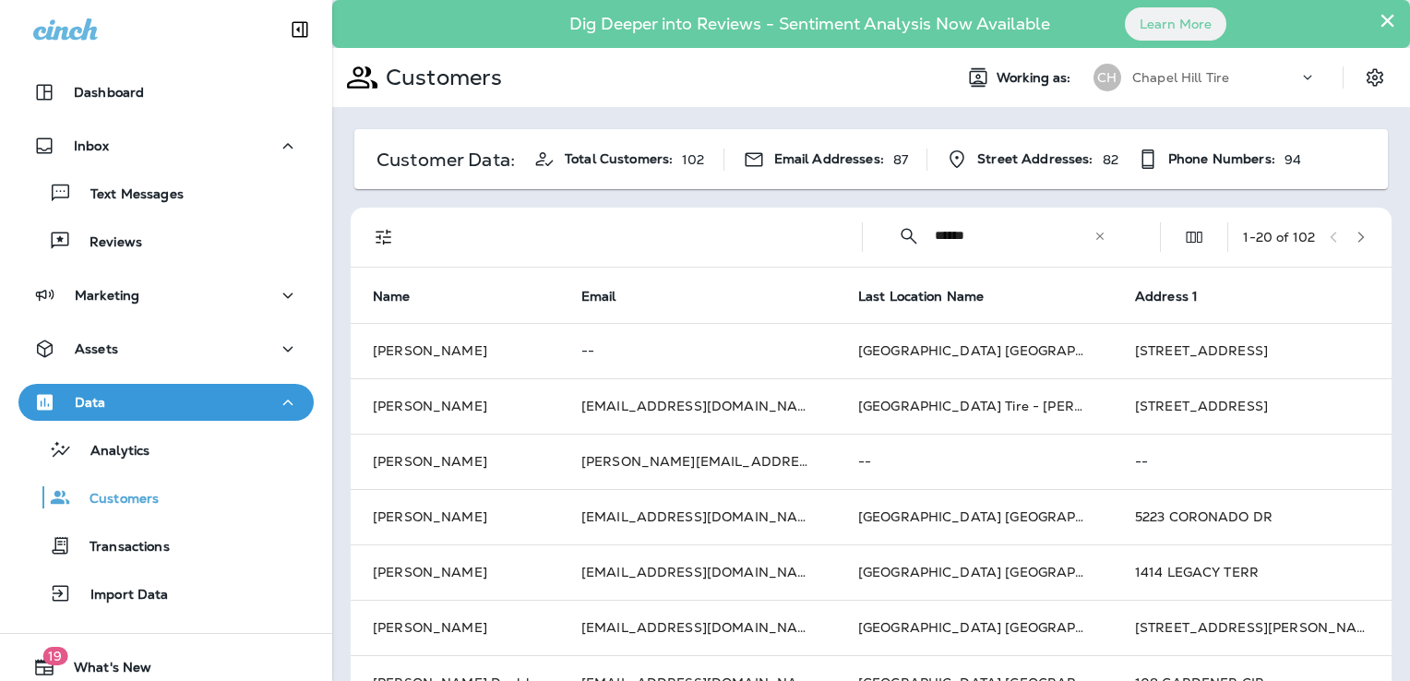 This screenshot has height=681, width=1410. Describe the element at coordinates (54, 656) in the screenshot. I see `span: 19` at that location.